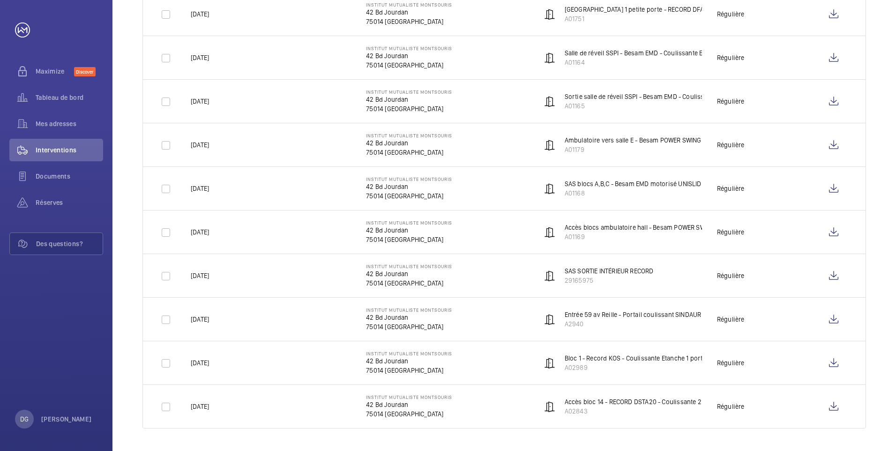  I want to click on p: A02989, so click(649, 368).